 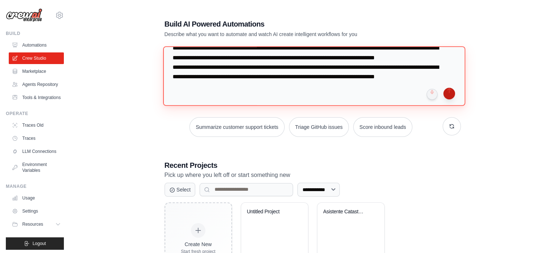 What do you see at coordinates (536, 236) in the screenshot?
I see `div: Chat Widget` at bounding box center [536, 236].